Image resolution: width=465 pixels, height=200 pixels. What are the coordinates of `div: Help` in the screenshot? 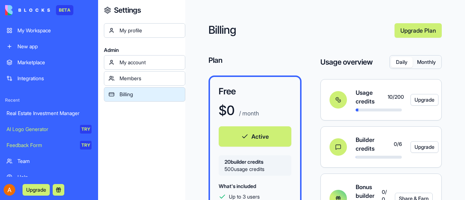 It's located at (55, 177).